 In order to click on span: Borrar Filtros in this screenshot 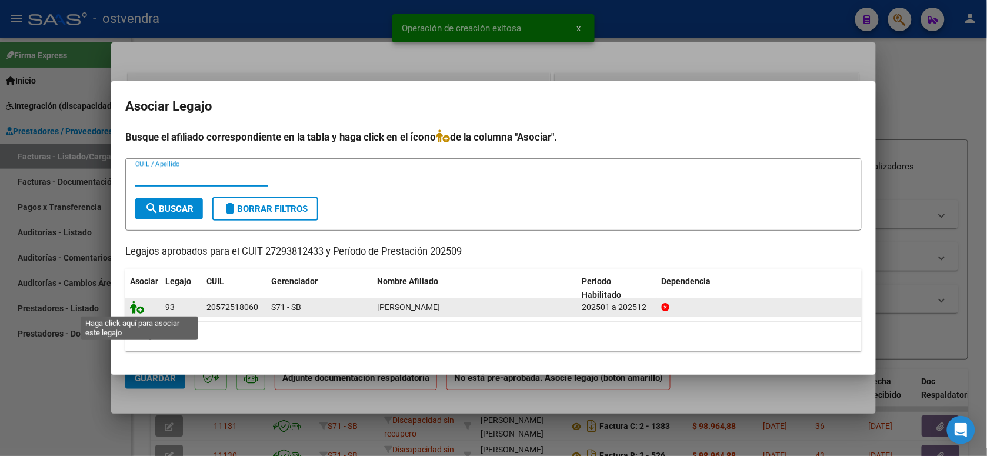, I will do `click(265, 209)`.